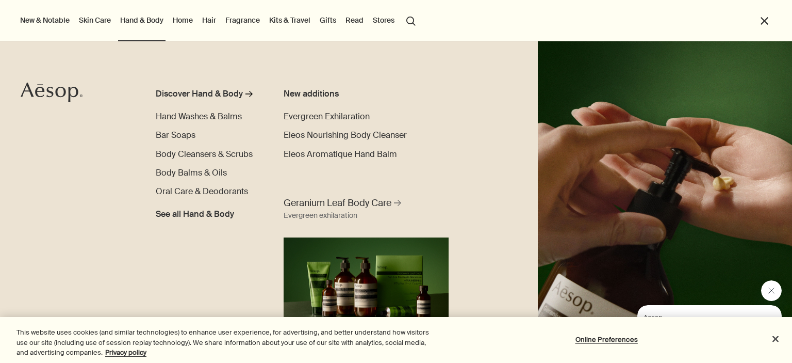 The height and width of the screenshot is (363, 792). What do you see at coordinates (191, 172) in the screenshot?
I see `span: Body Balms & Oils` at bounding box center [191, 172].